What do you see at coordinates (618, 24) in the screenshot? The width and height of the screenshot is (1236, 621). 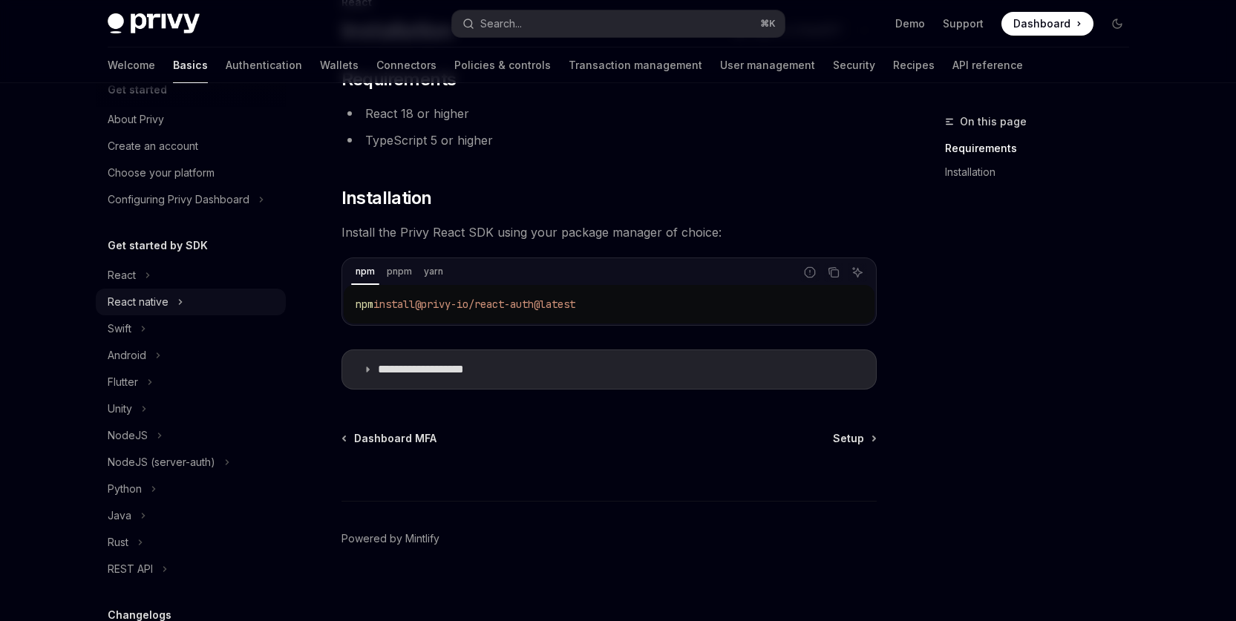 I see `button: Open search` at bounding box center [618, 24].